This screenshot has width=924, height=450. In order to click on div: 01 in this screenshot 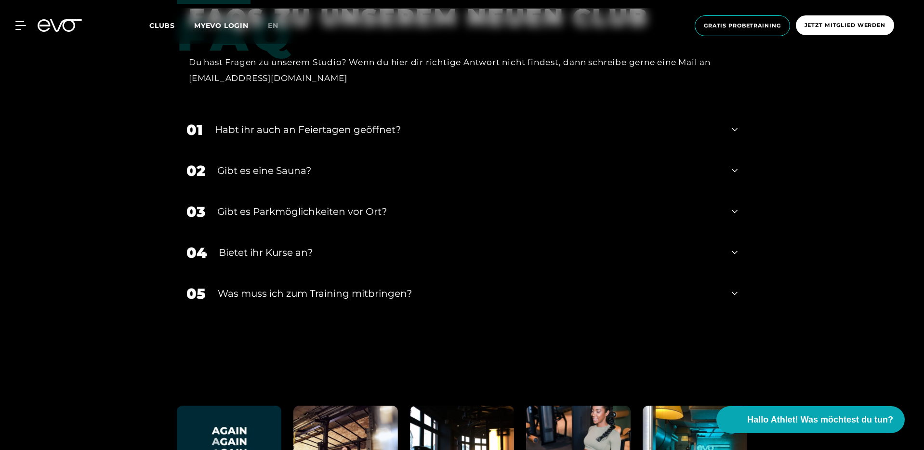, I will do `click(195, 130)`.